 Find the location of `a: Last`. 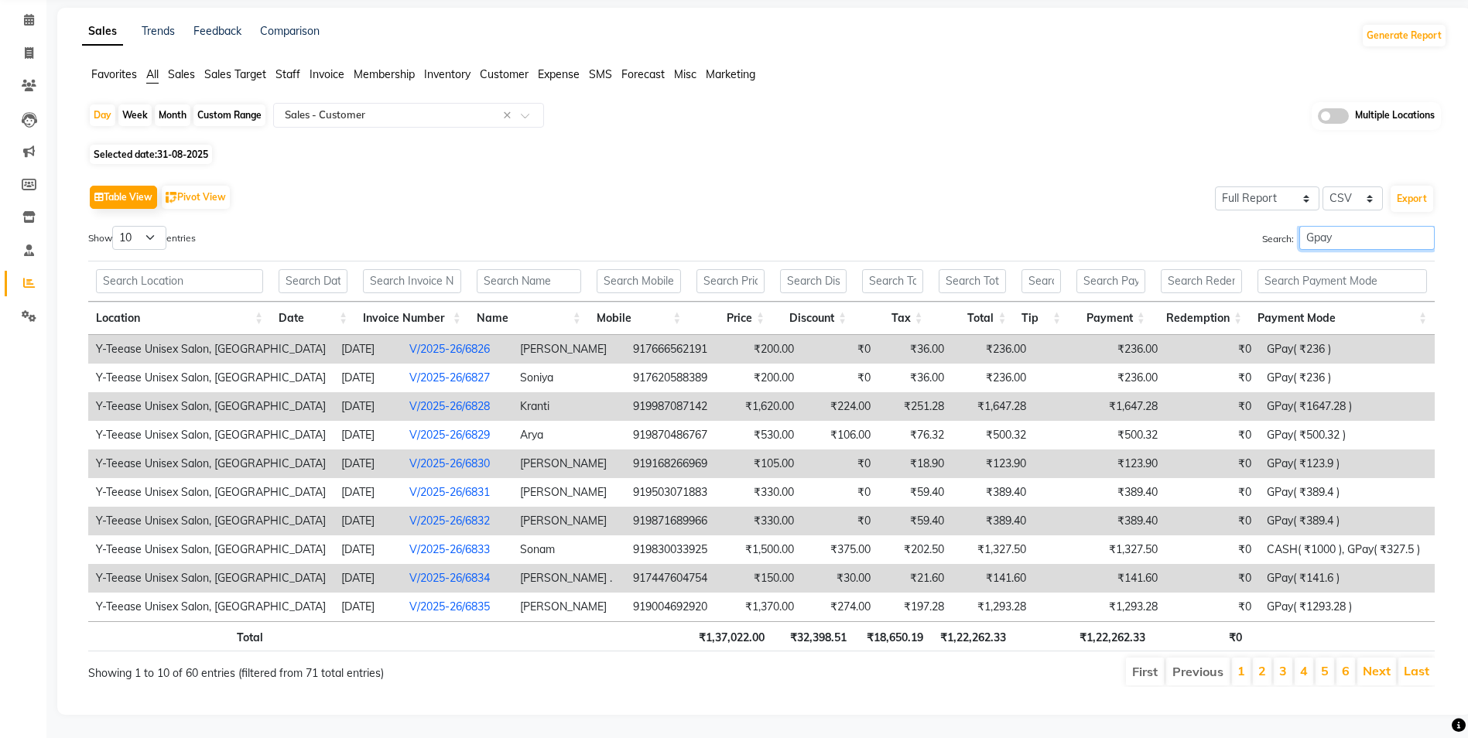

a: Last is located at coordinates (1416, 671).